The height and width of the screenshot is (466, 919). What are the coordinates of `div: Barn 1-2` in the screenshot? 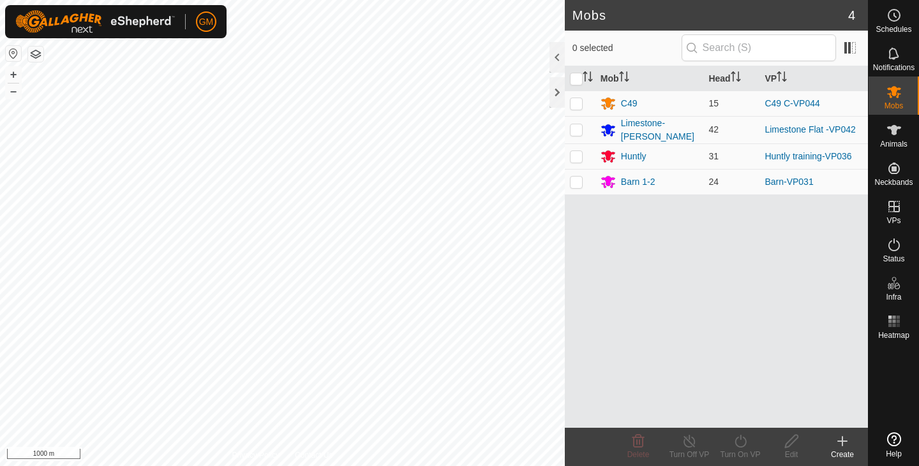 It's located at (638, 182).